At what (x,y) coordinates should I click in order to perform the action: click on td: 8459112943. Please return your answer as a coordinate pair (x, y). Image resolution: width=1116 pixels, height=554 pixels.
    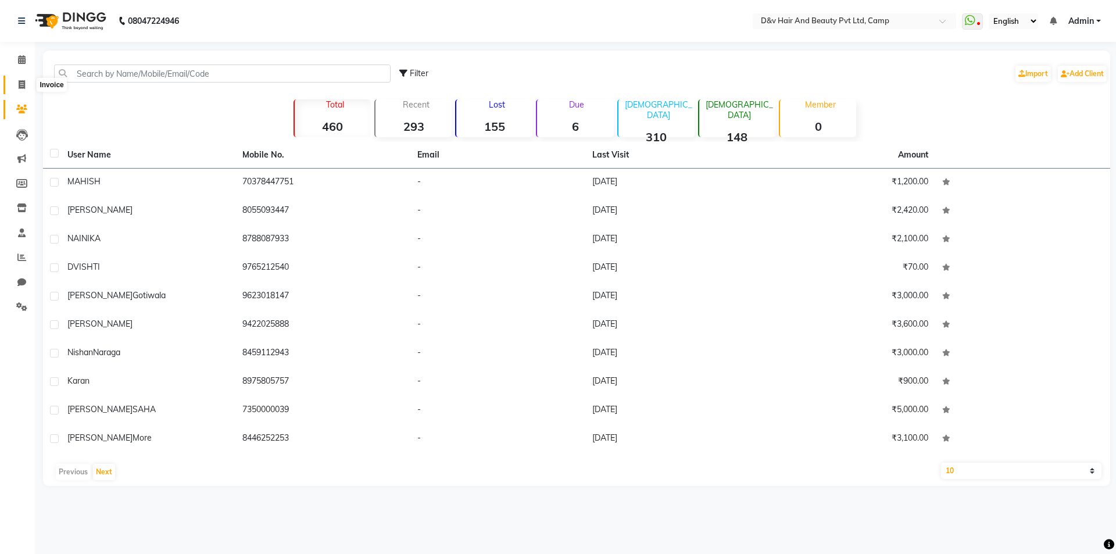
    Looking at the image, I should click on (323, 353).